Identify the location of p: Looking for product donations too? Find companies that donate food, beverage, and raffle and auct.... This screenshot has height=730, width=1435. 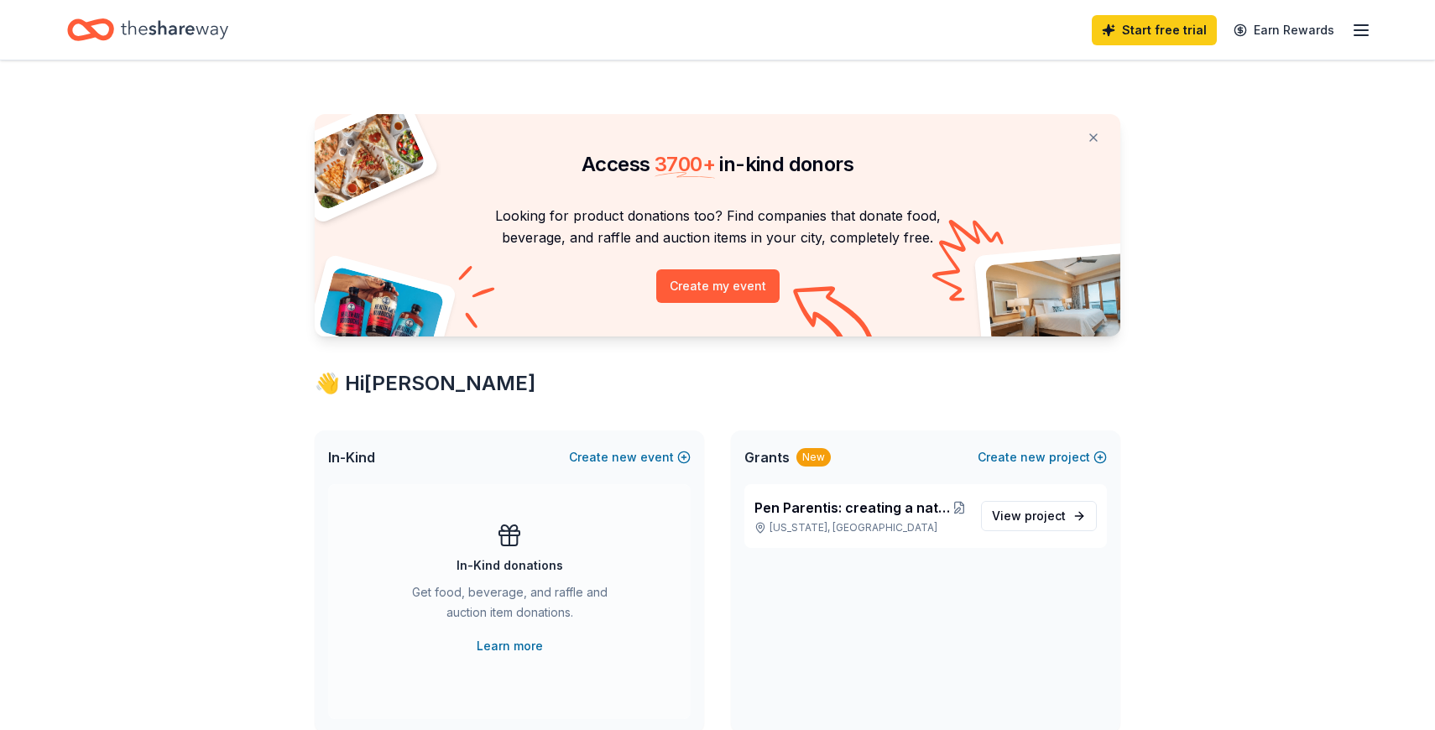
(717, 227).